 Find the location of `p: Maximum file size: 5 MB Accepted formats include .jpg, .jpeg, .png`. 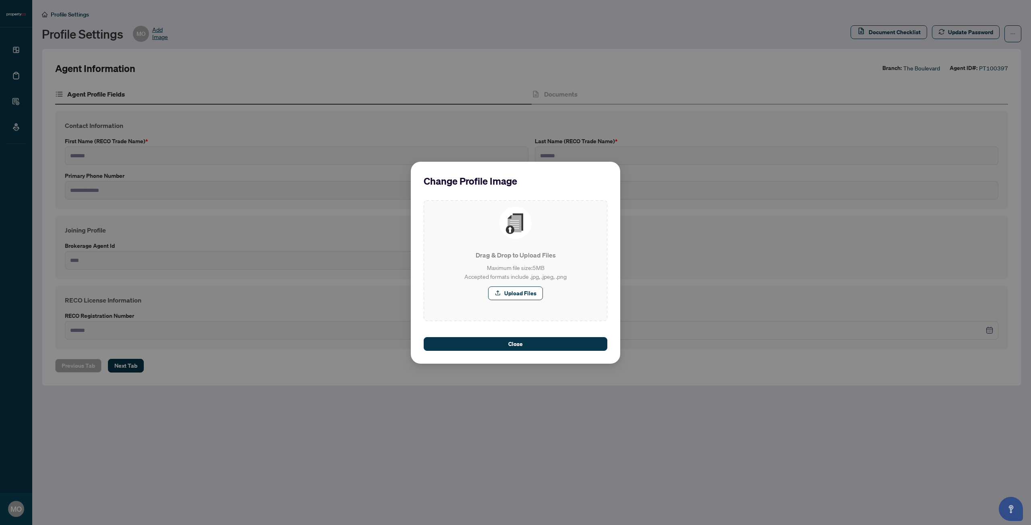

p: Maximum file size: 5 MB Accepted formats include .jpg, .jpeg, .png is located at coordinates (515, 272).